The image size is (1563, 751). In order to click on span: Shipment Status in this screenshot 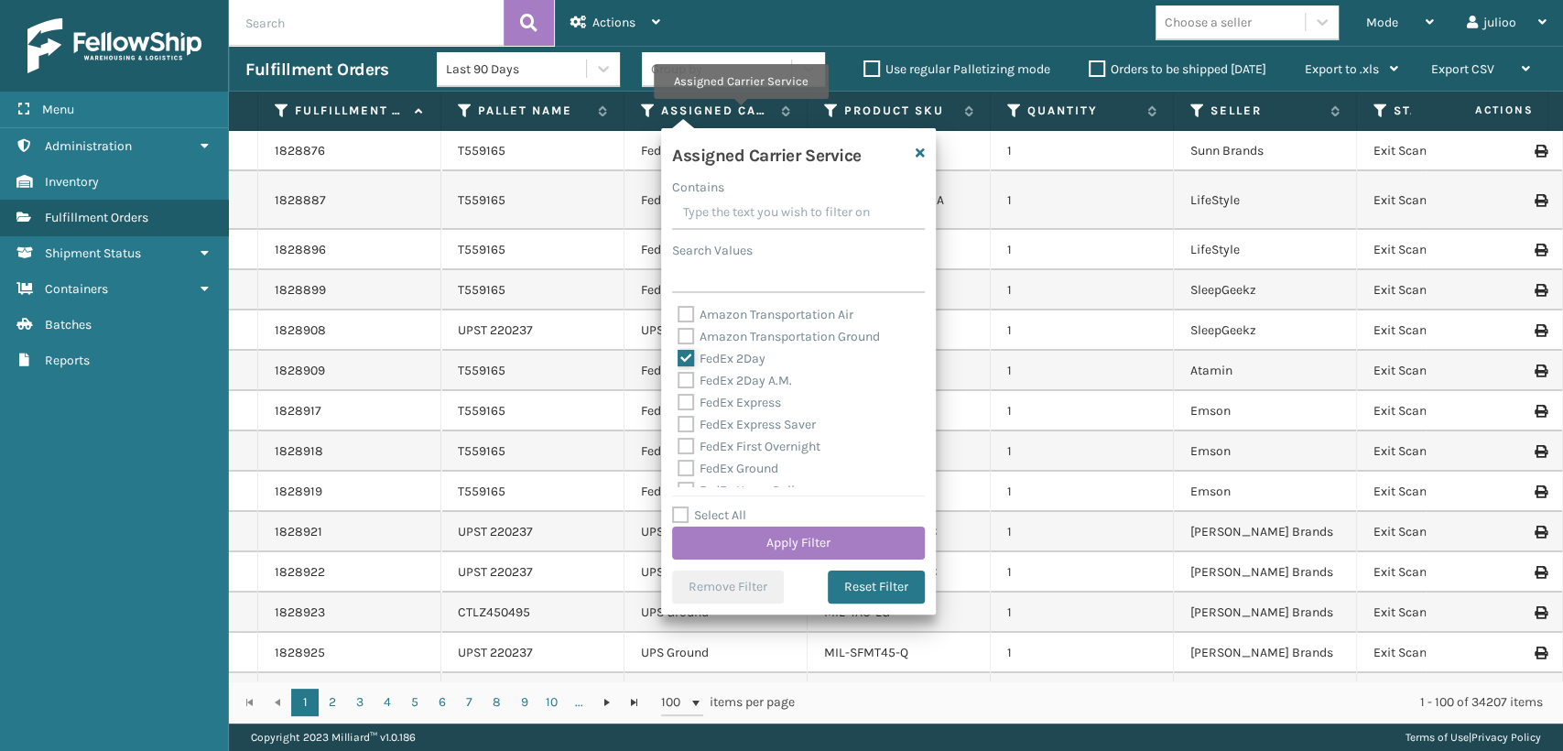, I will do `click(92, 253)`.